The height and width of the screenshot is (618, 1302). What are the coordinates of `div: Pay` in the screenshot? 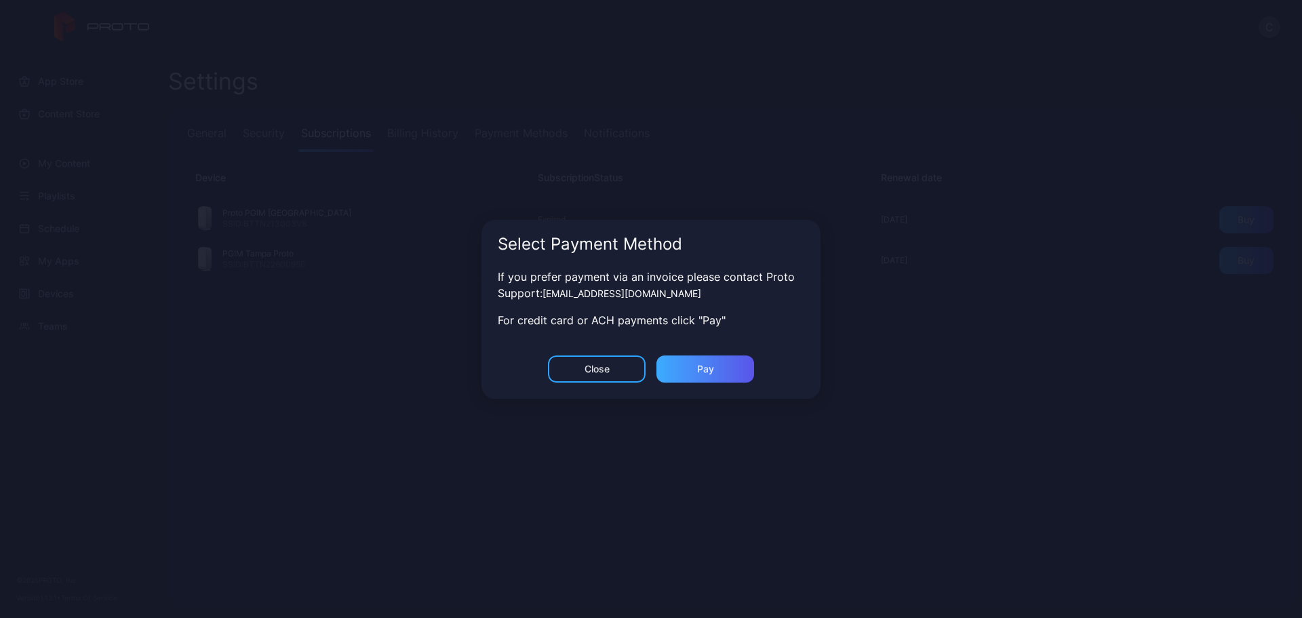 It's located at (705, 369).